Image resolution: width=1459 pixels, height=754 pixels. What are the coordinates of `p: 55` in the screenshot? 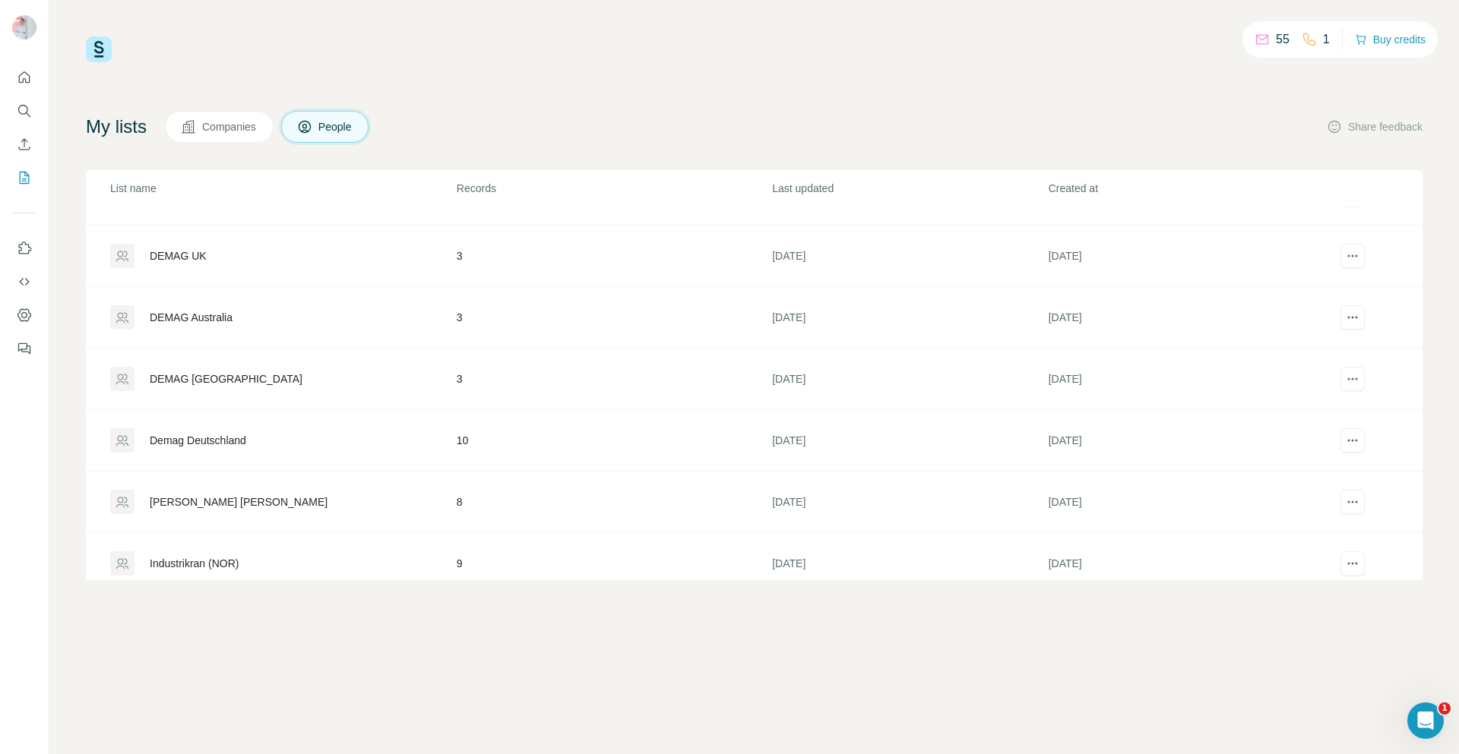 It's located at (1283, 40).